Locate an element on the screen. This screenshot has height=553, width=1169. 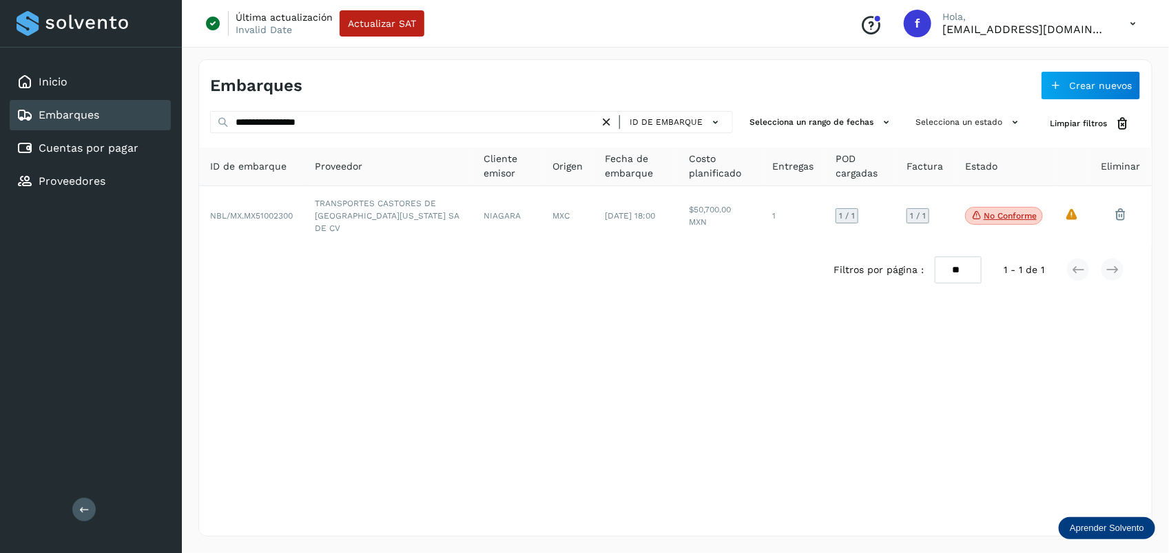
div: Cuentas por pagar is located at coordinates (90, 148).